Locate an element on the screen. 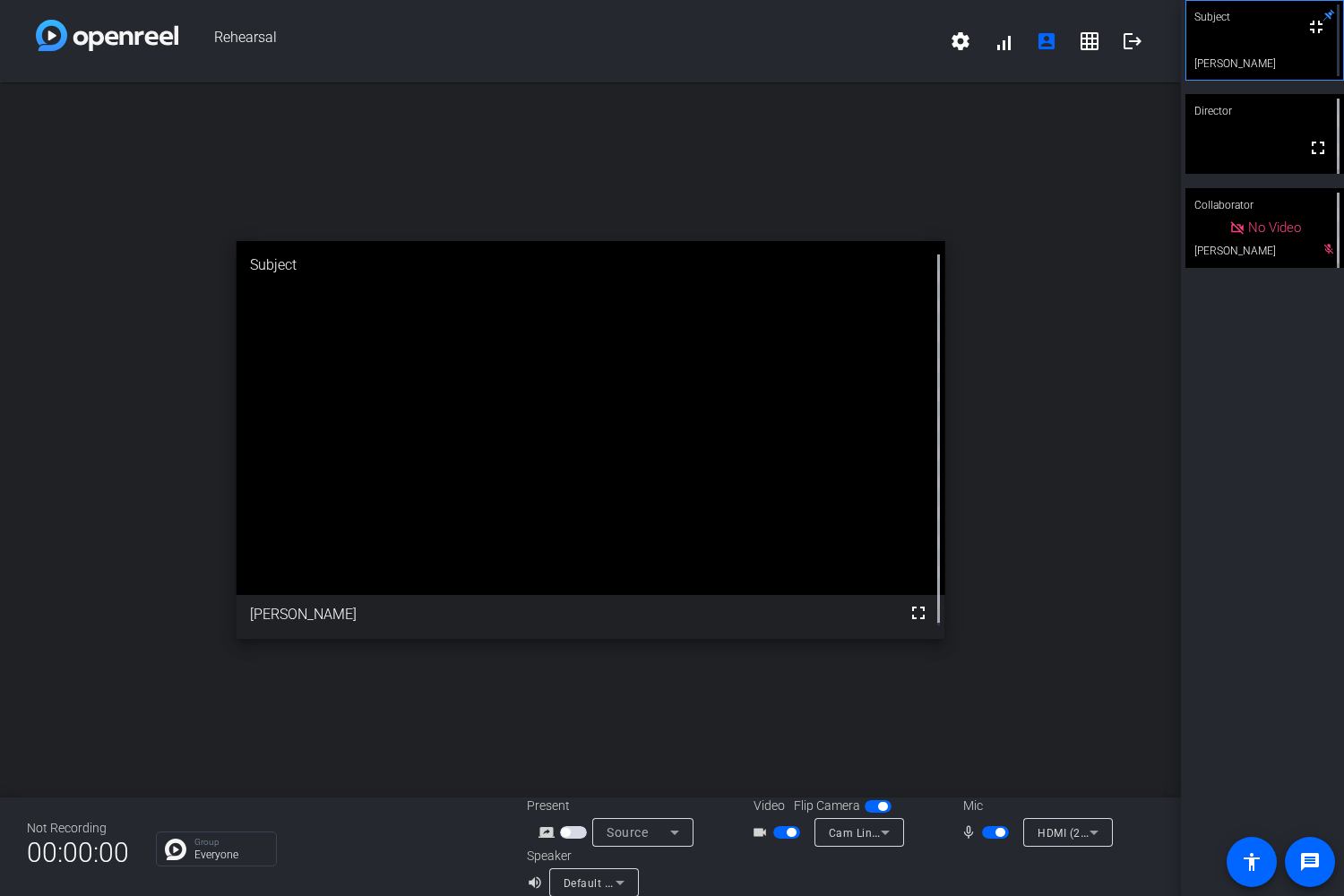  span: 00:00:00 is located at coordinates (78, 852).